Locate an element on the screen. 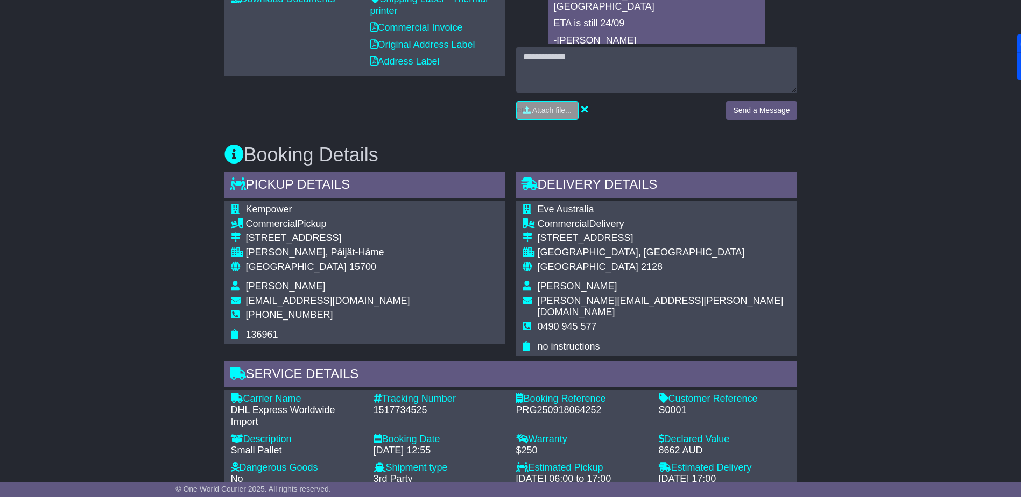 Image resolution: width=1021 pixels, height=497 pixels. span: © One World Courier 2025. All rights reserved. is located at coordinates (253, 489).